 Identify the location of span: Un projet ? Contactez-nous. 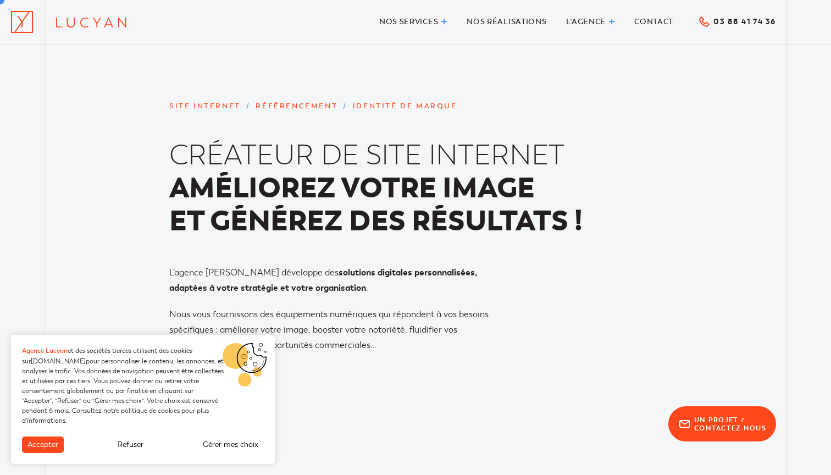
(730, 424).